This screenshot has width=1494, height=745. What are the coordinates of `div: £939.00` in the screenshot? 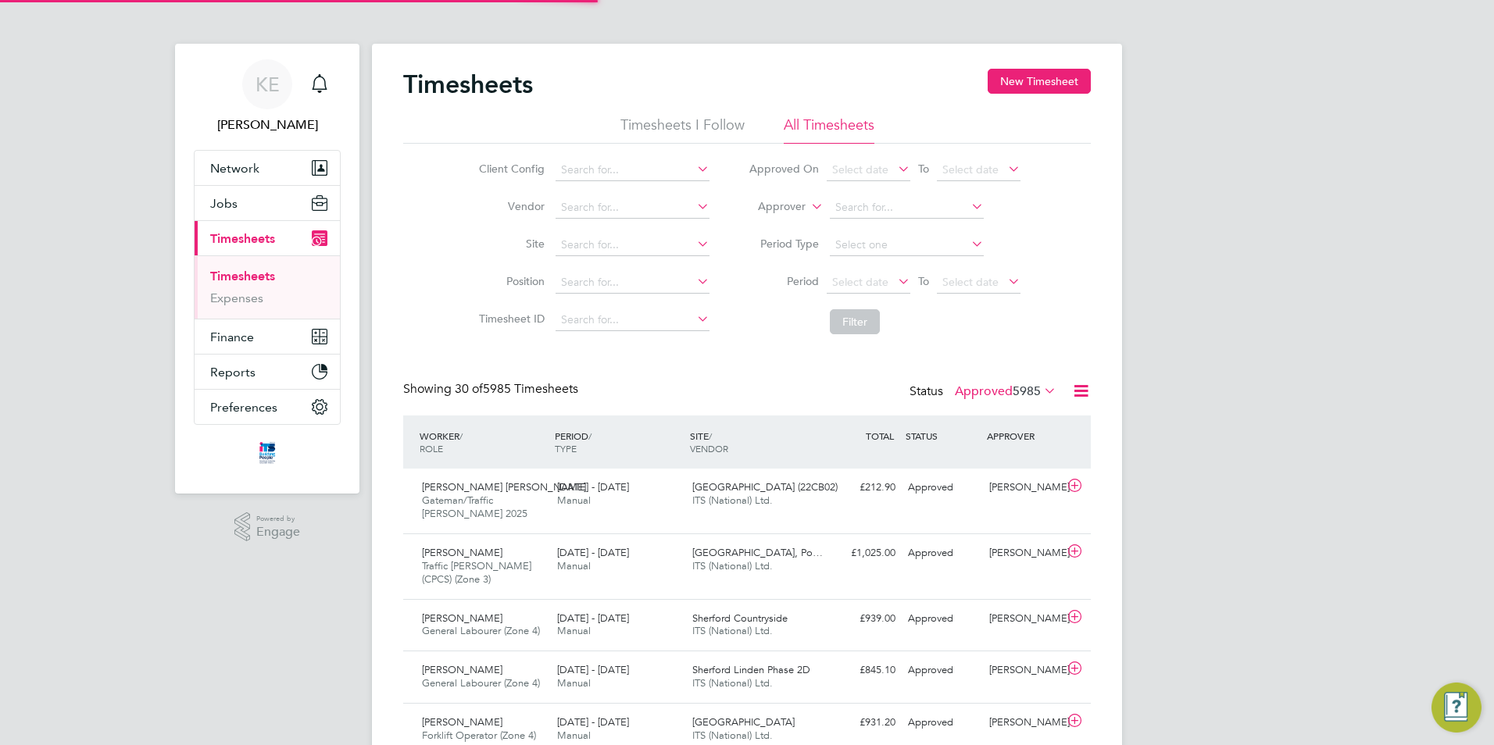 It's located at (861, 619).